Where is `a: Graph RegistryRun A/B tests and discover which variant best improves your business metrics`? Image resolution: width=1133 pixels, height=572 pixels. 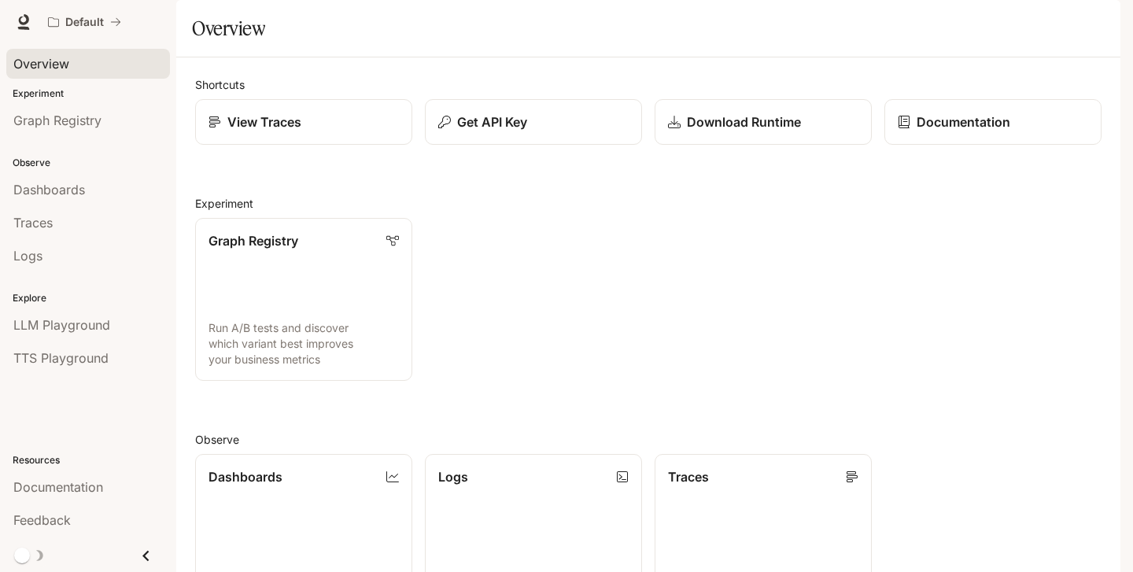
a: Graph RegistryRun A/B tests and discover which variant best improves your business metrics is located at coordinates (304, 299).